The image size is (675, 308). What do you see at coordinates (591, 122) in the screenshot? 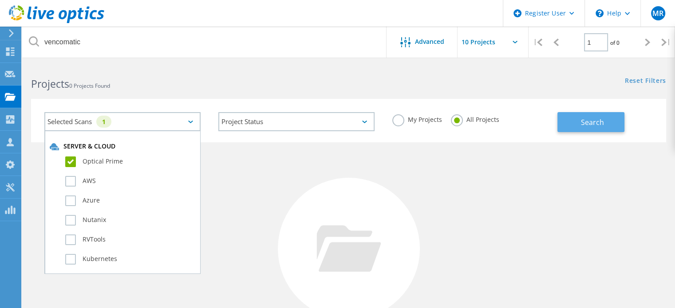
I see `button: Search` at bounding box center [591, 122].